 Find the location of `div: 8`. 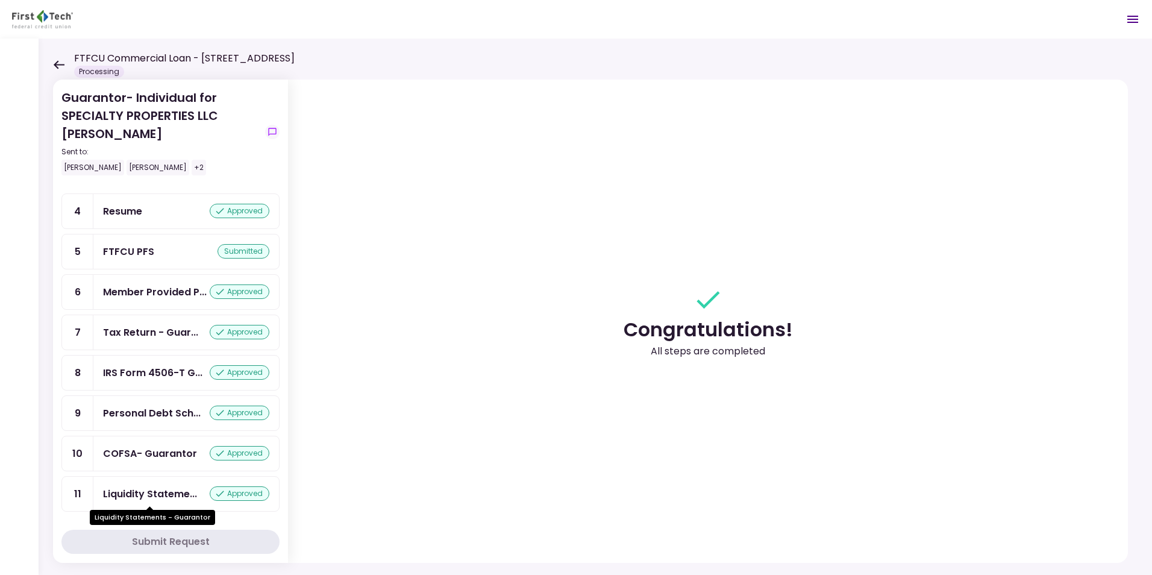

div: 8 is located at coordinates (78, 372).